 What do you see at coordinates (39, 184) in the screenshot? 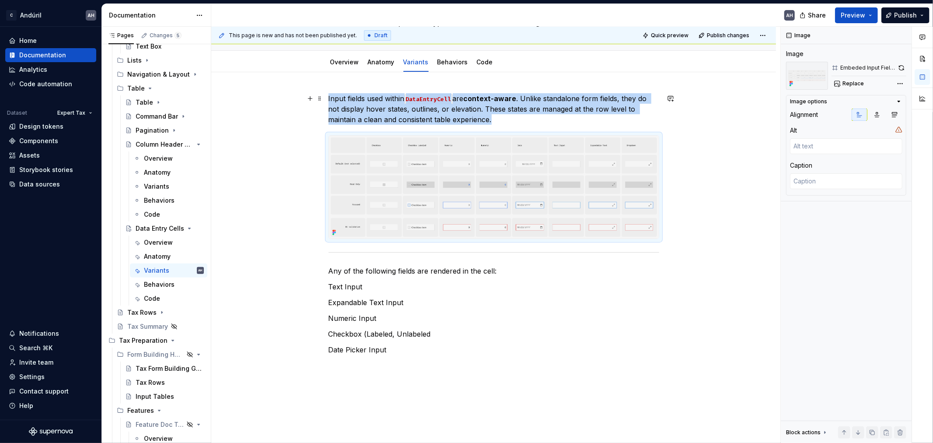
I see `div: Data sources` at bounding box center [39, 184].